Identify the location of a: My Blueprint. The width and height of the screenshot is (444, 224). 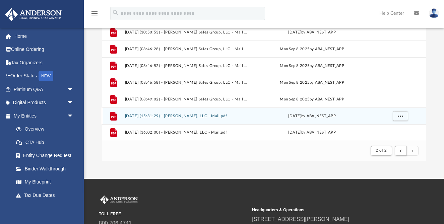
(45, 182).